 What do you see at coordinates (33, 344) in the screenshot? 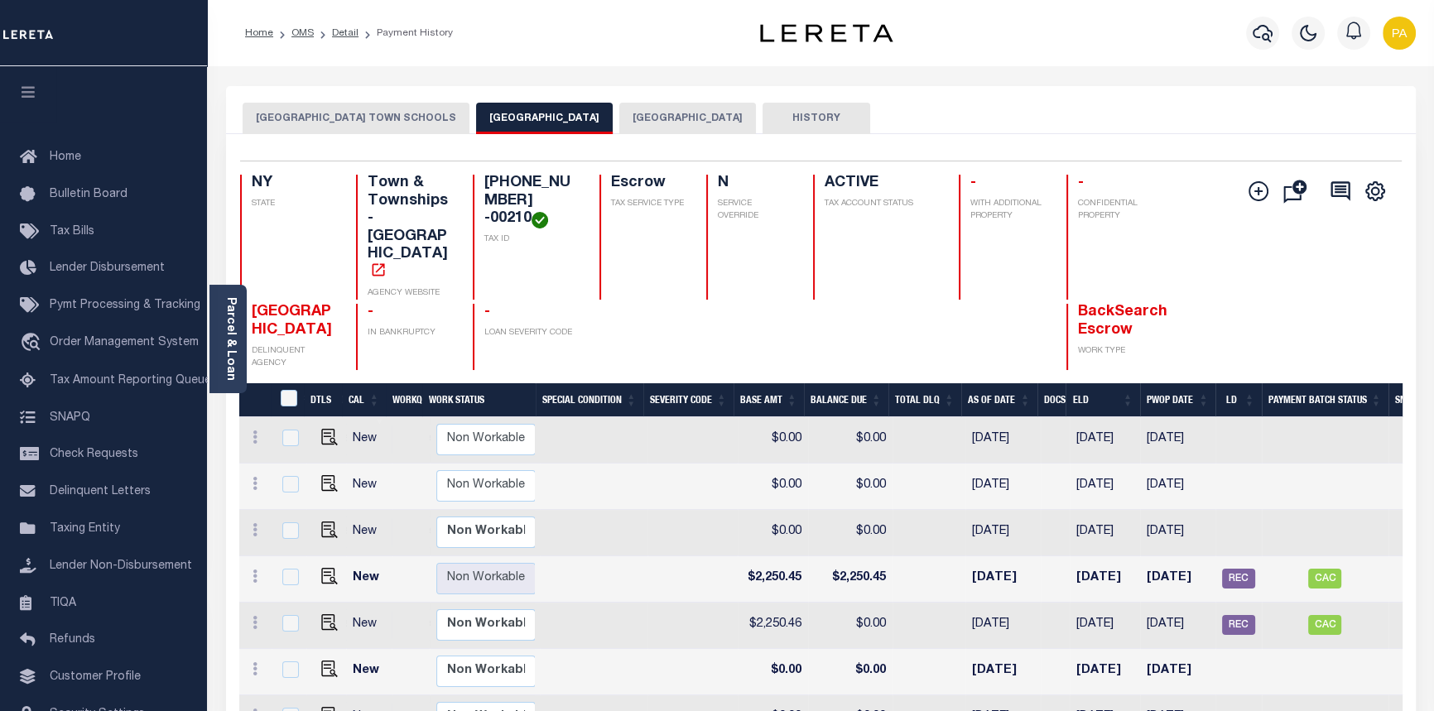
I see `i: travel_explore` at bounding box center [33, 344].